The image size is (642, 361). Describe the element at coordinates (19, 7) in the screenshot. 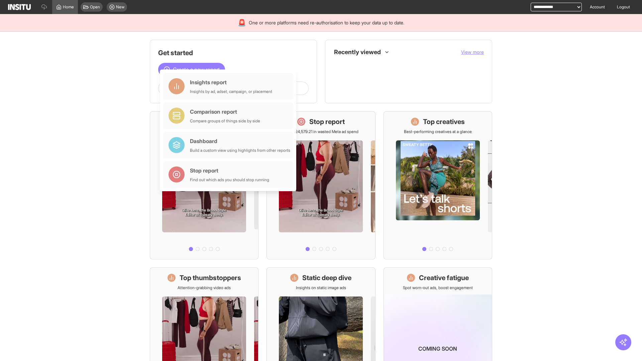

I see `img: Logo` at that location.